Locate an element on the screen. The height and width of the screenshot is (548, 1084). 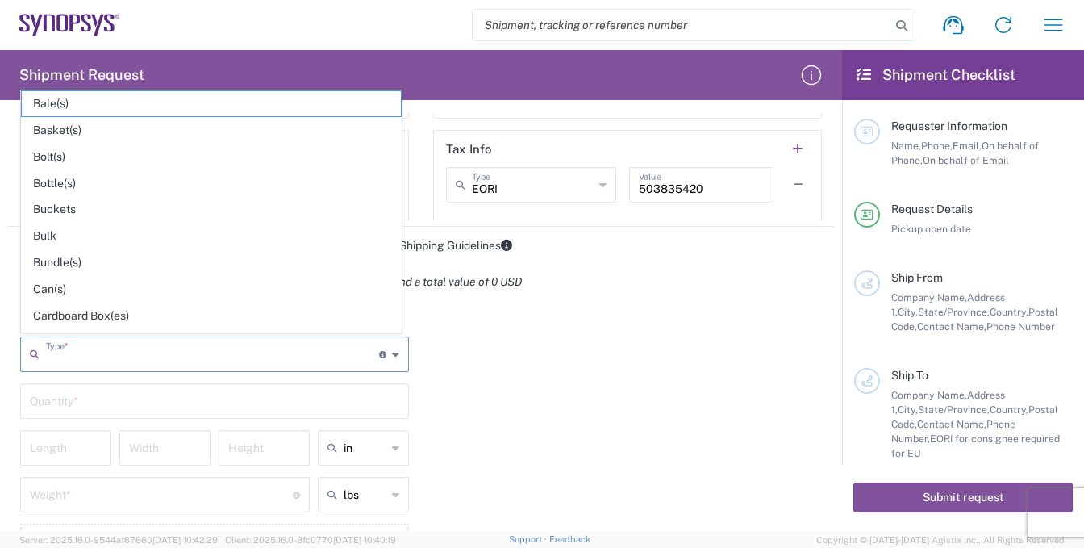
span: Can(s) is located at coordinates (211, 289).